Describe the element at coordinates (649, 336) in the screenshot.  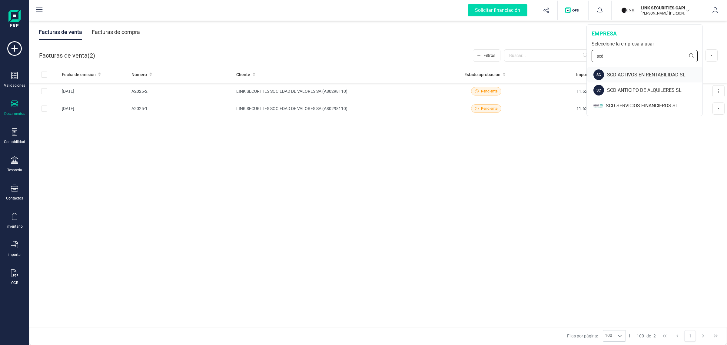
I see `span: de` at that location.